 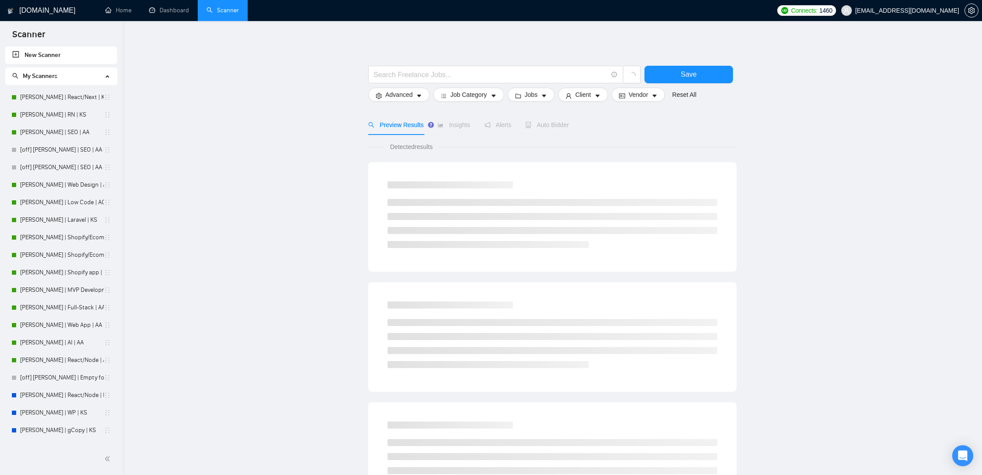 What do you see at coordinates (61, 185) in the screenshot?
I see `li: Anna | Web Design | AO` at bounding box center [61, 185].